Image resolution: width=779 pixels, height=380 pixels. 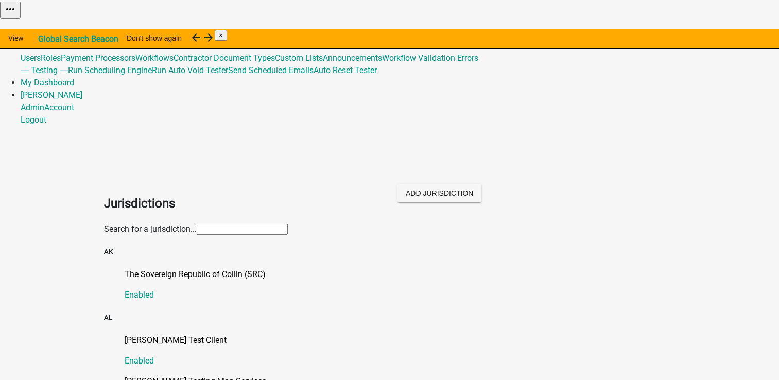 What do you see at coordinates (154, 38) in the screenshot?
I see `button: Don't show again` at bounding box center [154, 38].